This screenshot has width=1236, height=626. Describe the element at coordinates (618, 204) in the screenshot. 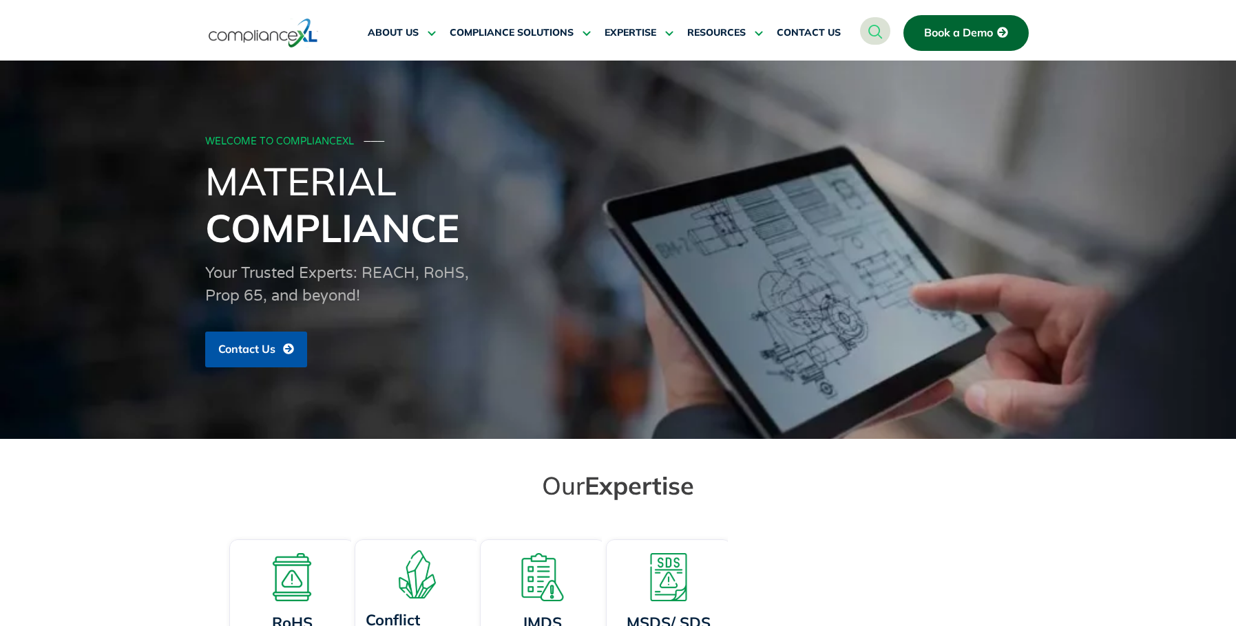

I see `h1: Material` at that location.